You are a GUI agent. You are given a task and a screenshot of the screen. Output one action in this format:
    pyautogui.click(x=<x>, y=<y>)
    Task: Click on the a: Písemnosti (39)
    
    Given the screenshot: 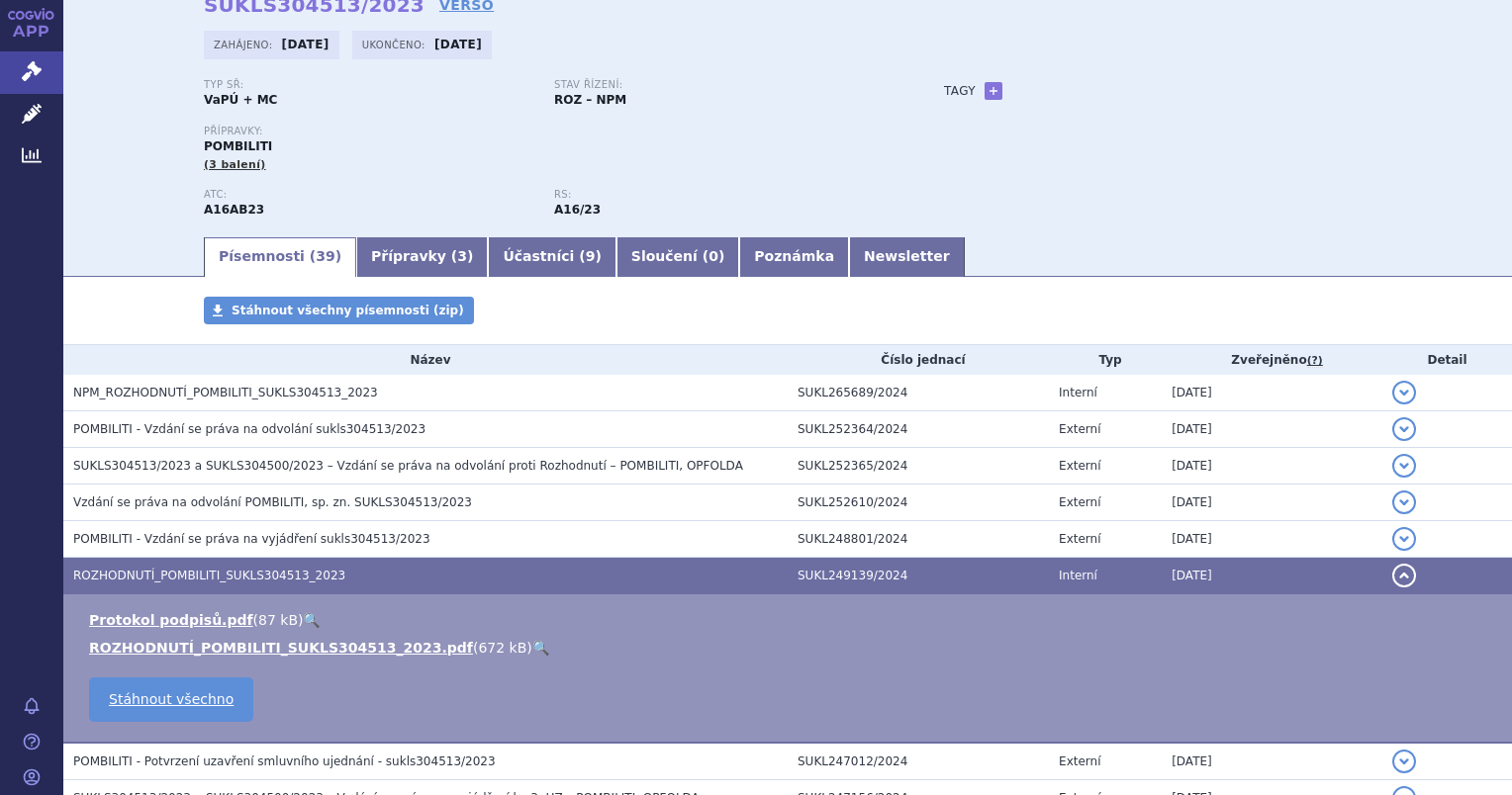 What is the action you would take?
    pyautogui.click(x=280, y=257)
    